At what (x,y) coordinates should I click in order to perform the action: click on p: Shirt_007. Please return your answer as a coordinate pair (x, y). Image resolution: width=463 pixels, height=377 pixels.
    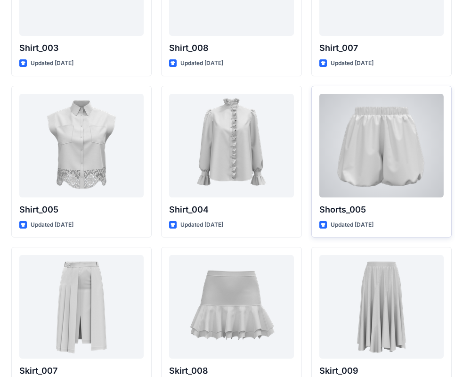
    Looking at the image, I should click on (381, 48).